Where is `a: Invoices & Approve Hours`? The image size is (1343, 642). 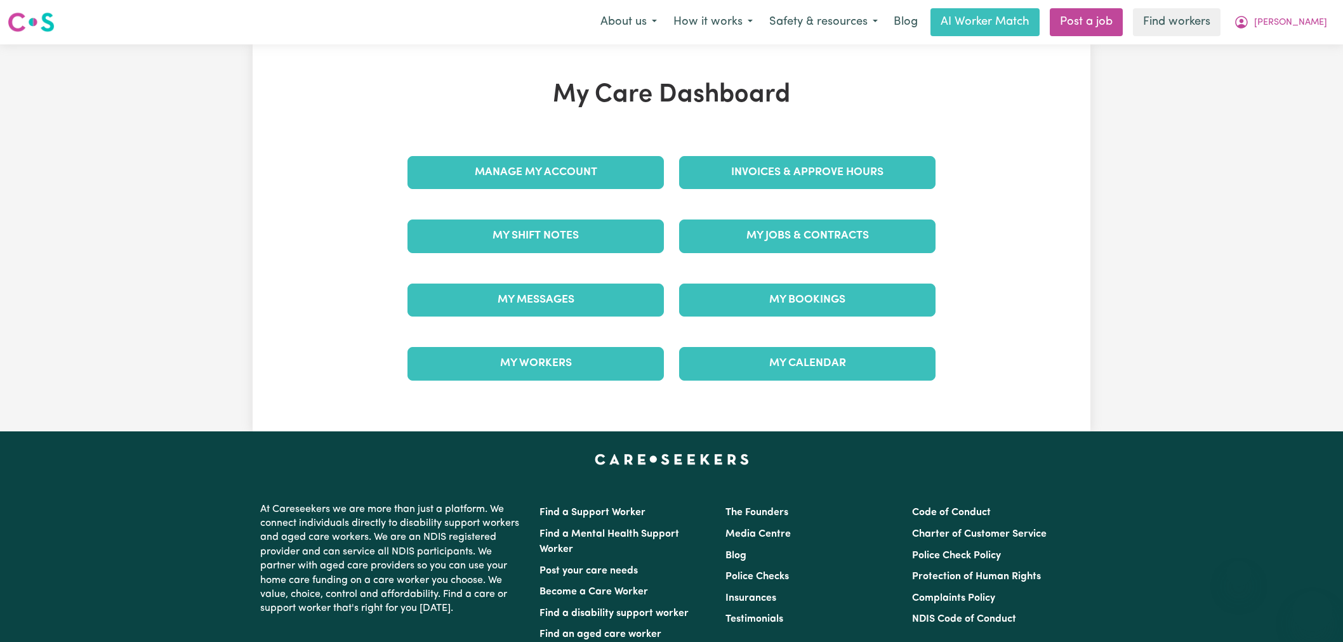
a: Invoices & Approve Hours is located at coordinates (808, 173).